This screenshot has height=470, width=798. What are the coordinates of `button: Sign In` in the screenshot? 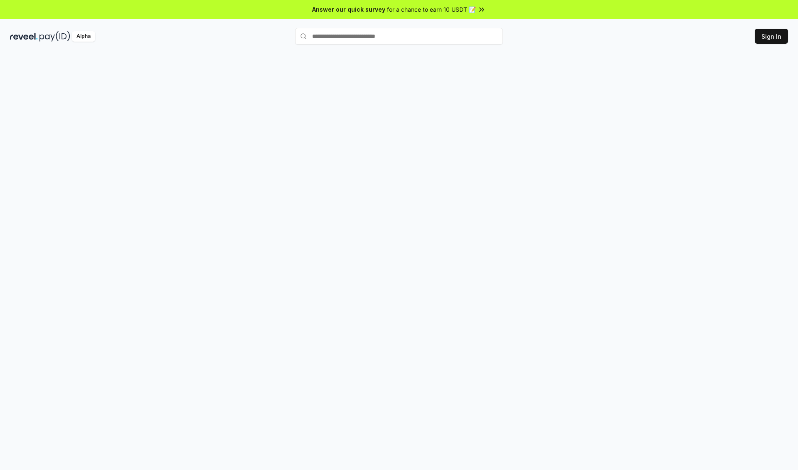 It's located at (772, 36).